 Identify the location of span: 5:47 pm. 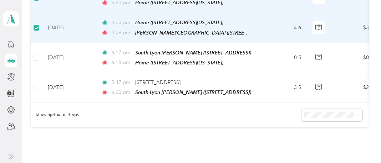
(121, 83).